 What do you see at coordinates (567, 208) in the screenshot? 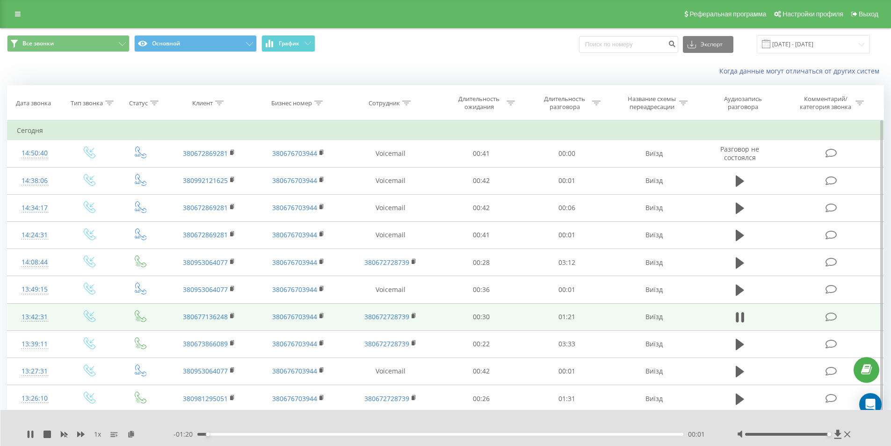
I see `td: 00:06` at bounding box center [567, 208].